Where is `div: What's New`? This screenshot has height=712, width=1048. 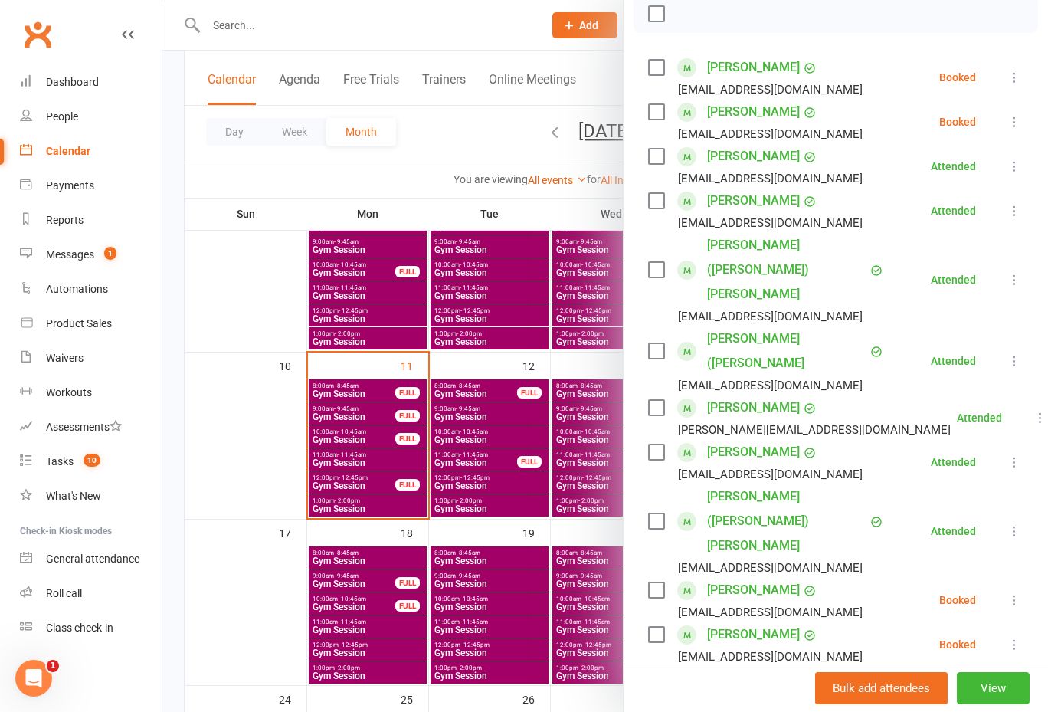
div: What's New is located at coordinates (74, 496).